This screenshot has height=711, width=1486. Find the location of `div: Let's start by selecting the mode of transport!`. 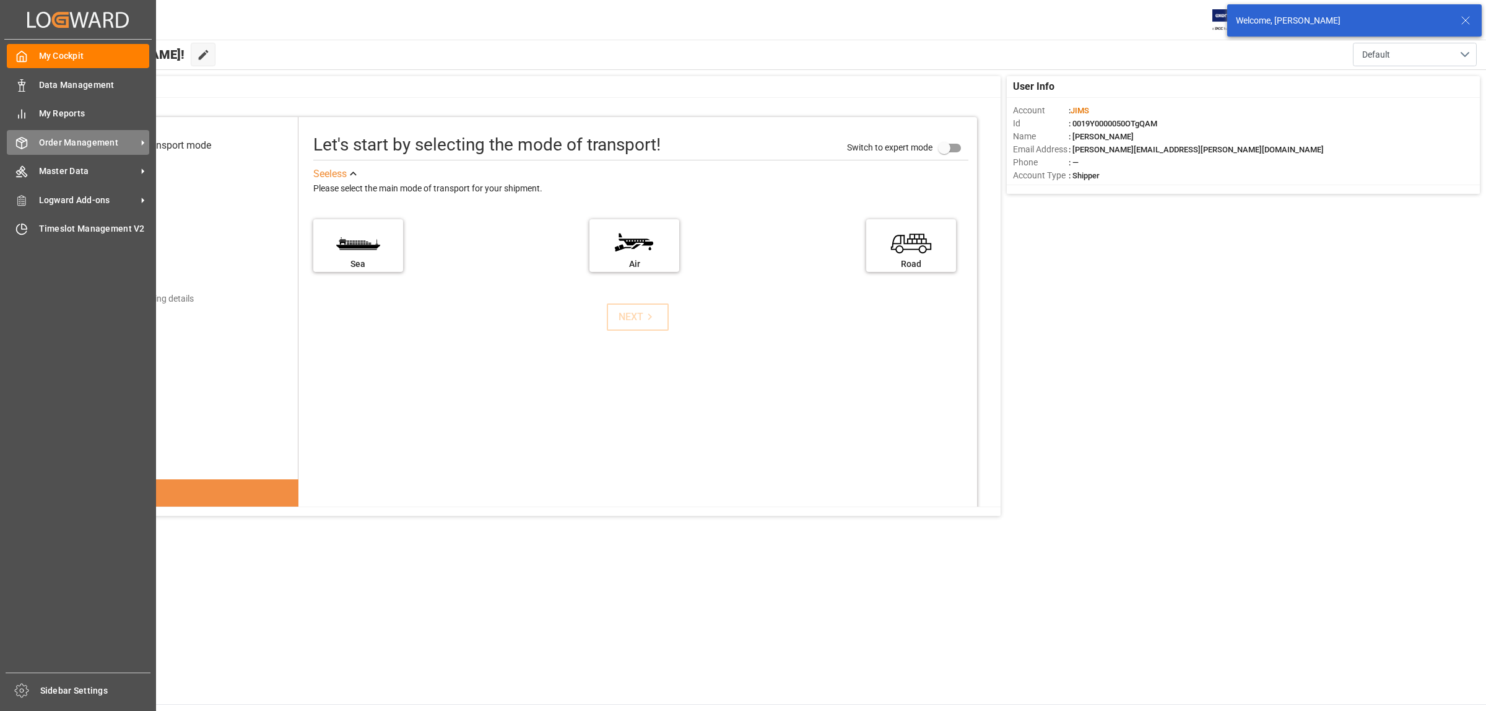

div: Let's start by selecting the mode of transport! is located at coordinates (487, 145).